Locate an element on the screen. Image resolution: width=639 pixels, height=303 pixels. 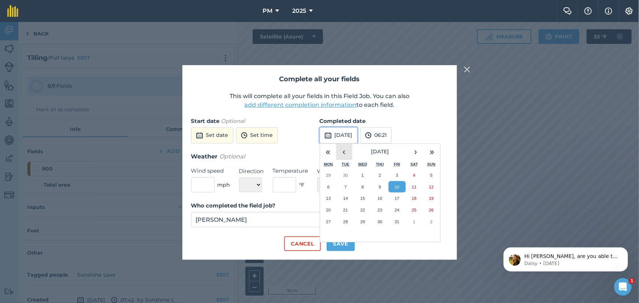
abbr: October 15, 2025 is located at coordinates (362, 198).